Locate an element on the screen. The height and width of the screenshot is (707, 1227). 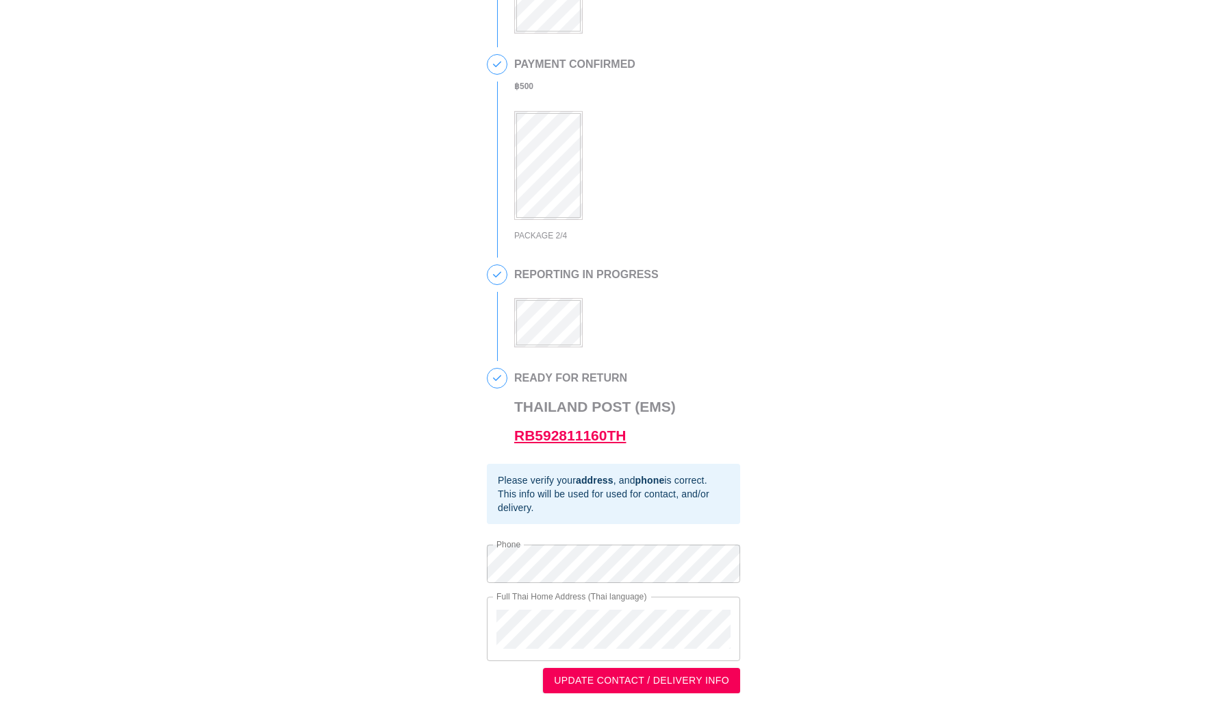
span: 4 is located at coordinates (497, 378).